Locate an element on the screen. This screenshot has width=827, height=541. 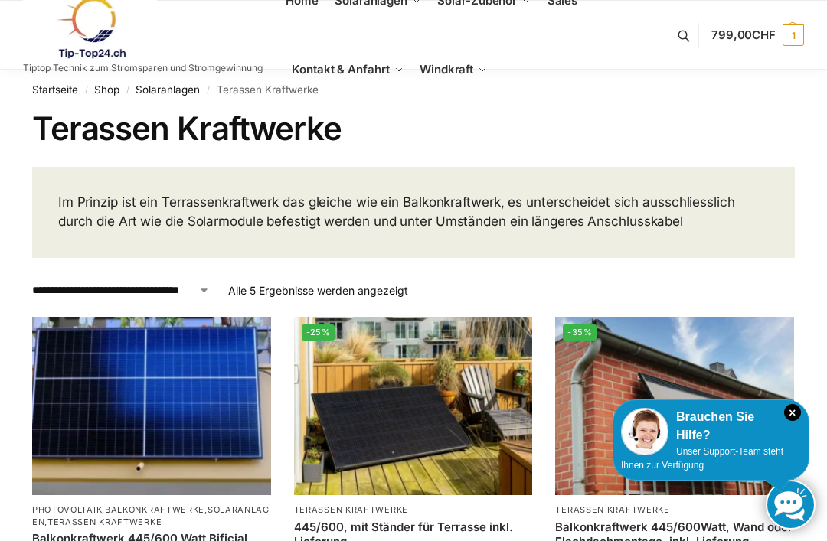
img: Customer service is located at coordinates (645, 432).